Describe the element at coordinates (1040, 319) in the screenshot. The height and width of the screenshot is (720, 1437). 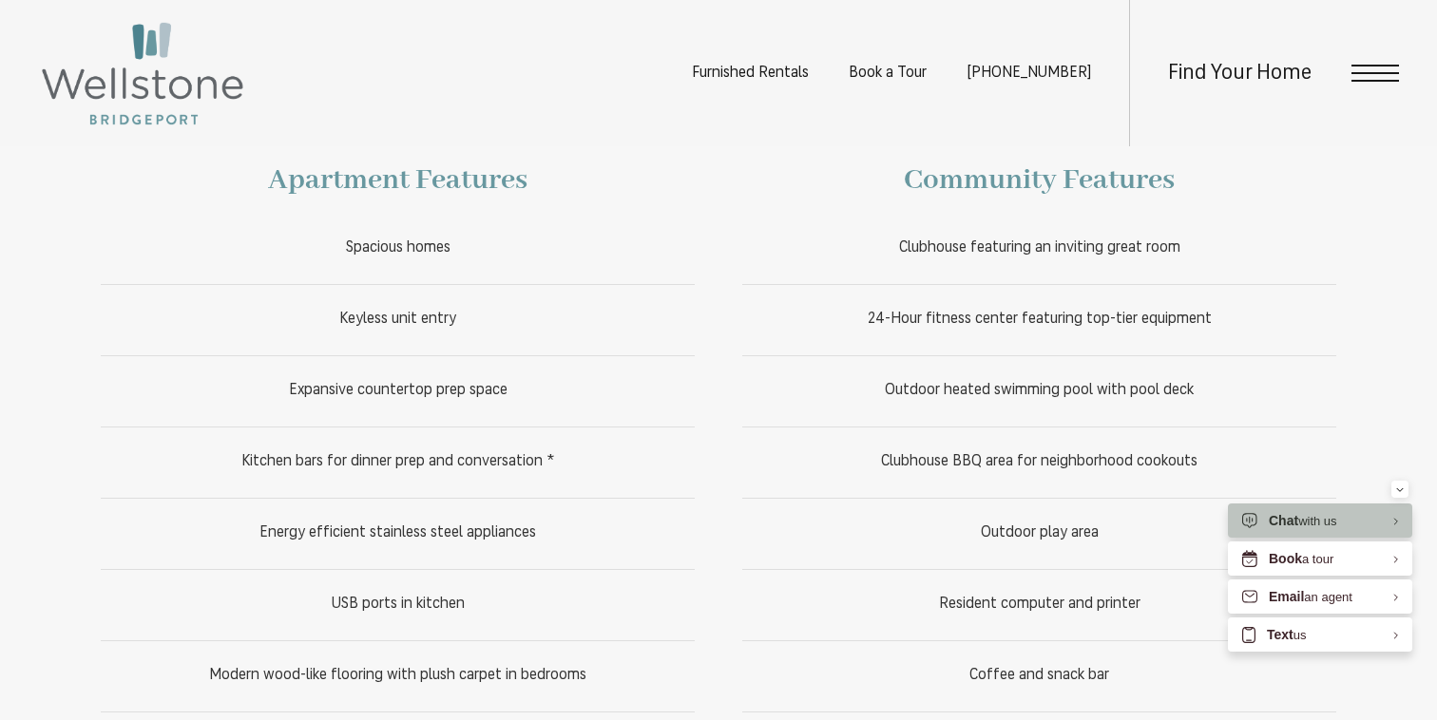
I see `span: 24-Hour fitness center featuring top-tier equipment` at that location.